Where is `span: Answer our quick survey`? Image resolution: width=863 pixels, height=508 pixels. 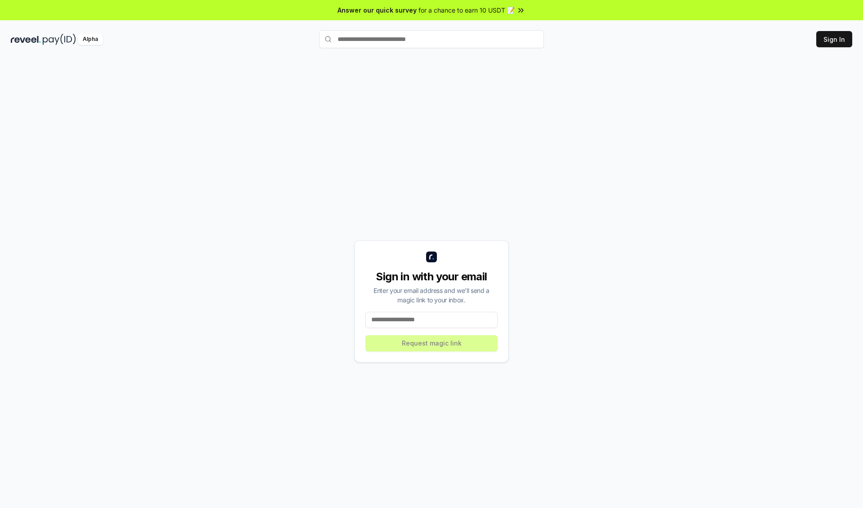 span: Answer our quick survey is located at coordinates (377, 10).